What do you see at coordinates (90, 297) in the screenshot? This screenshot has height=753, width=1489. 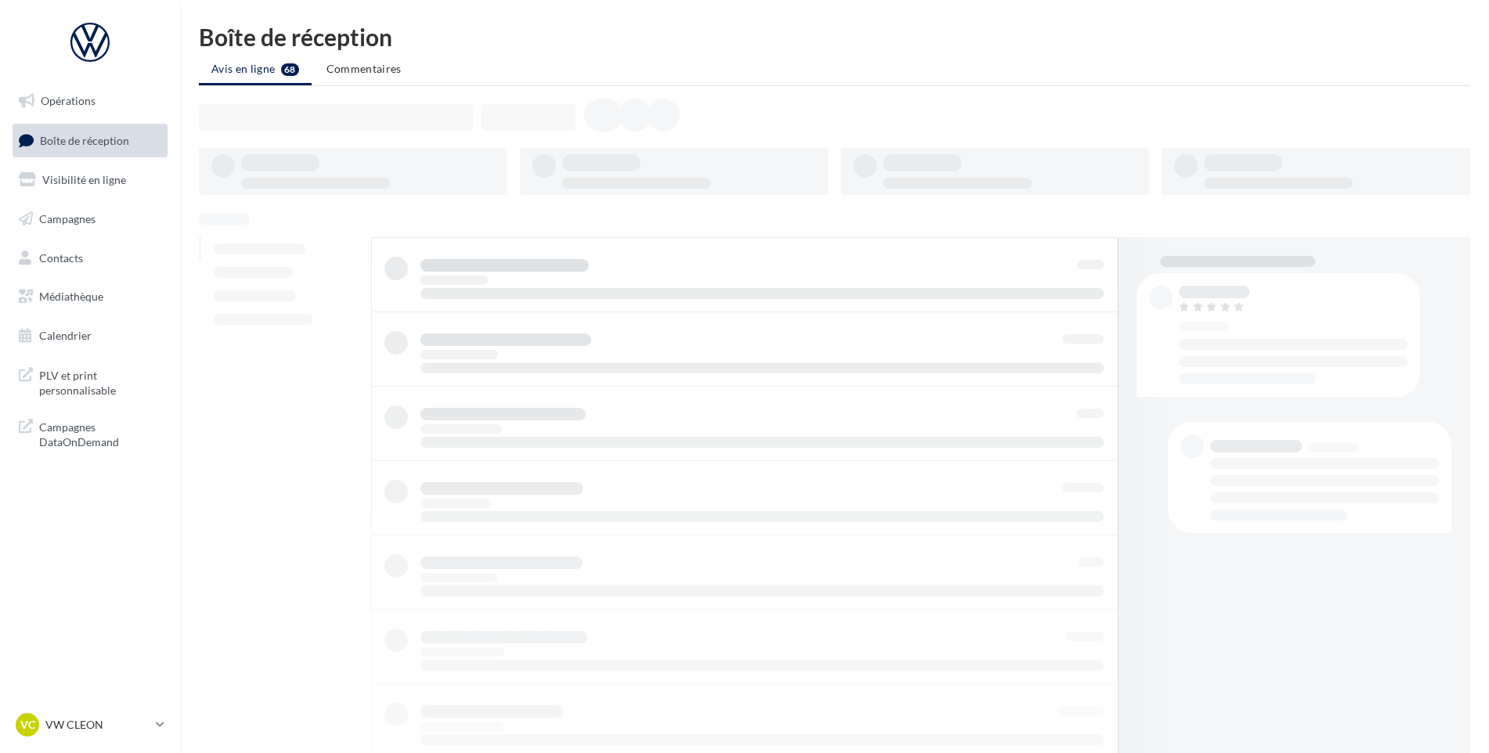 I see `a: Médiathèque` at bounding box center [90, 297].